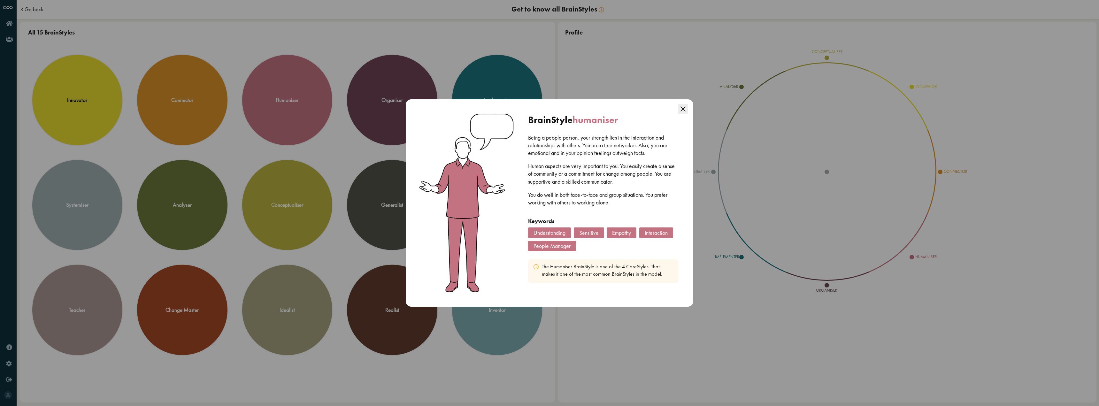 Image resolution: width=1099 pixels, height=406 pixels. Describe the element at coordinates (683, 107) in the screenshot. I see `button: Close this dialog` at that location.